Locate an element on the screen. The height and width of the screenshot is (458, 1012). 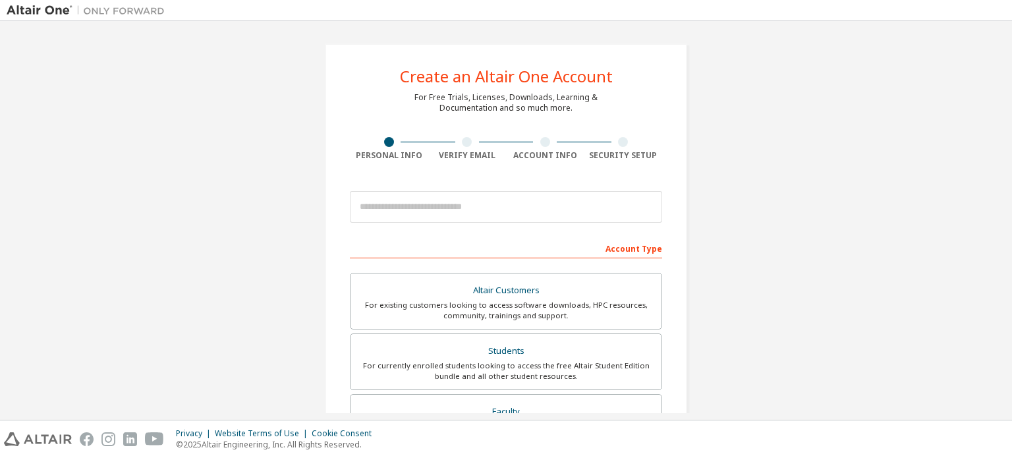
div: Faculty is located at coordinates (506, 412).